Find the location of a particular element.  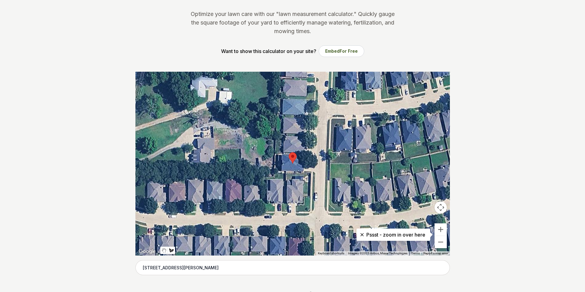

button: Stop drawing is located at coordinates (164, 251).